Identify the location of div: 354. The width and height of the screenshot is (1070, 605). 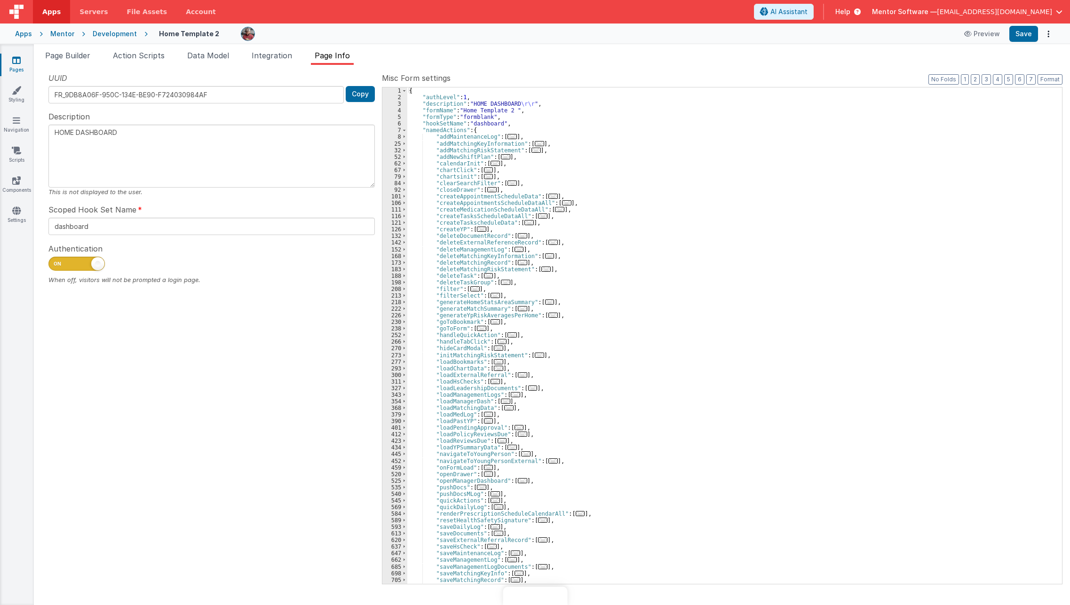
(395, 402).